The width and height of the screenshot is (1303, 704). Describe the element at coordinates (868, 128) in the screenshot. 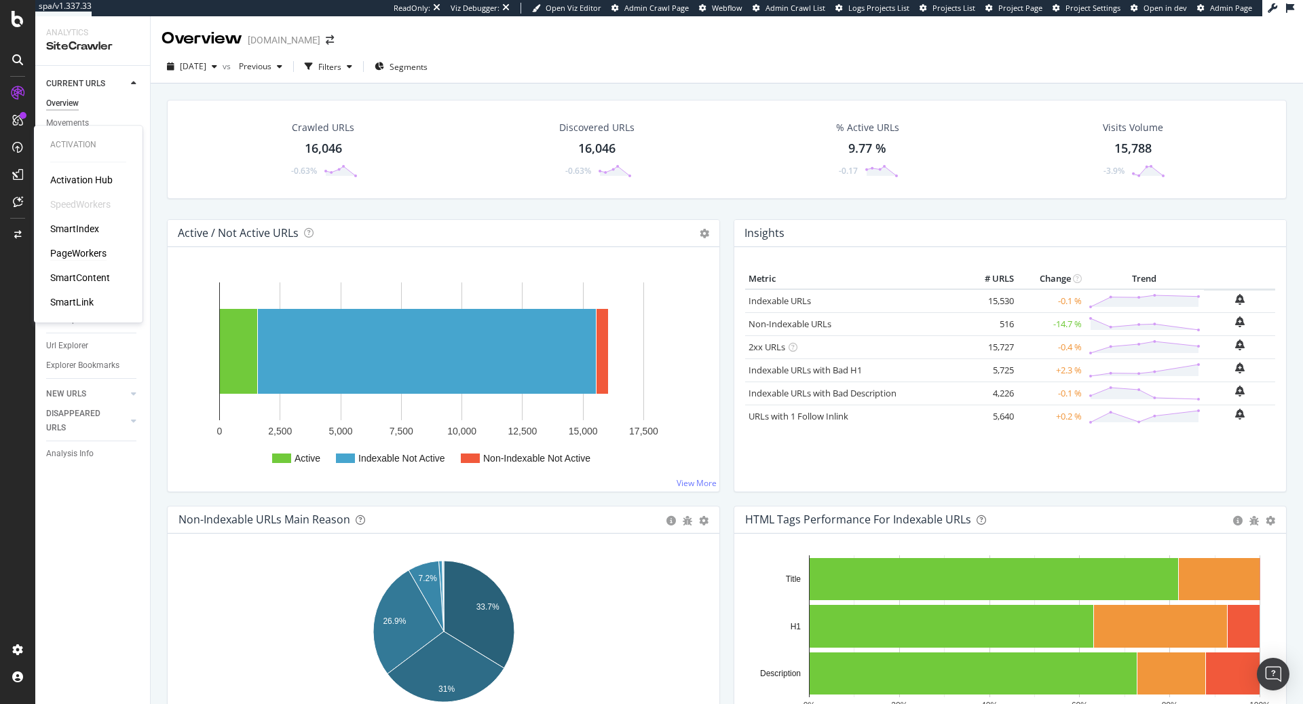

I see `div: % Active URLs` at that location.